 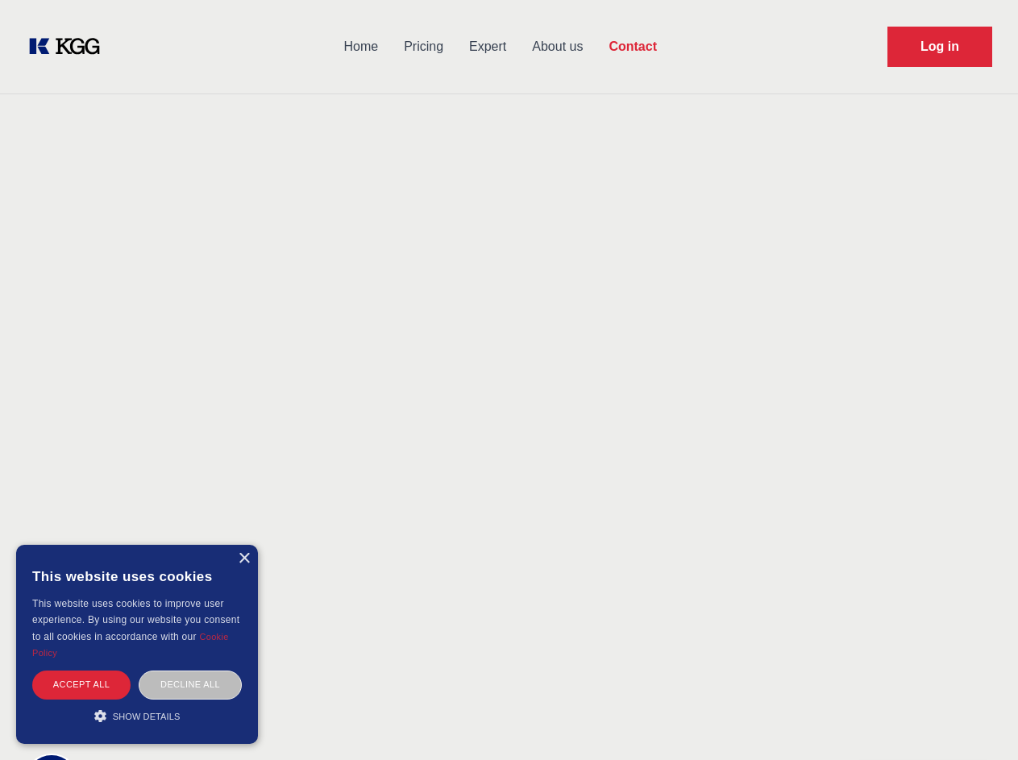 What do you see at coordinates (633, 47) in the screenshot?
I see `a: Contact` at bounding box center [633, 47].